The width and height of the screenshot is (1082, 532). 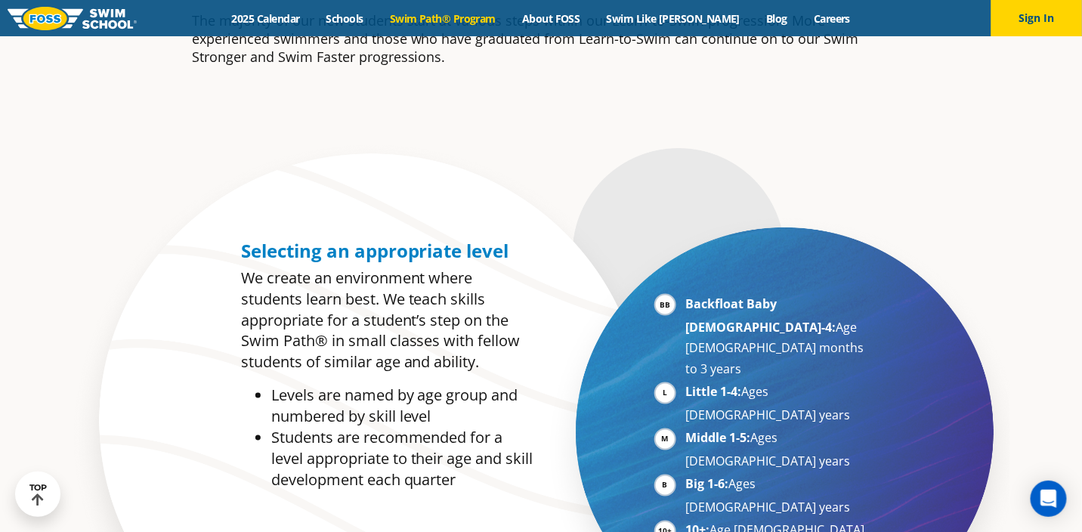 What do you see at coordinates (714, 392) in the screenshot?
I see `strong: Little 1-4:` at bounding box center [714, 392].